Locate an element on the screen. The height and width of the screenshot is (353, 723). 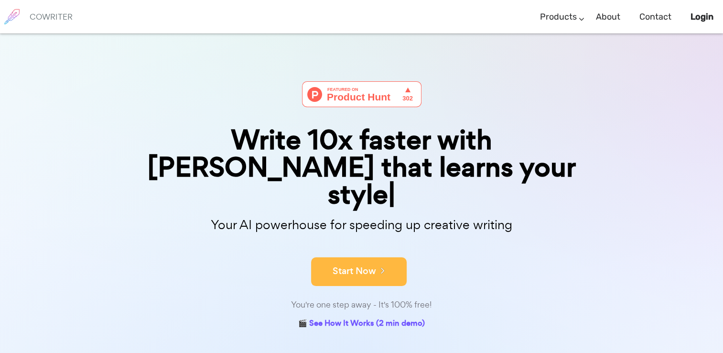
p: Your AI powerhouse for speeding up creative writing is located at coordinates (362, 225).